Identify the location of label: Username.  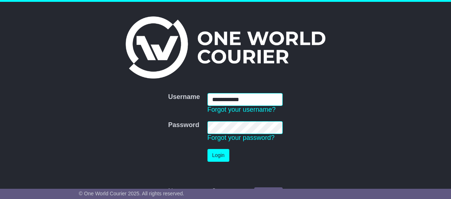
(184, 97).